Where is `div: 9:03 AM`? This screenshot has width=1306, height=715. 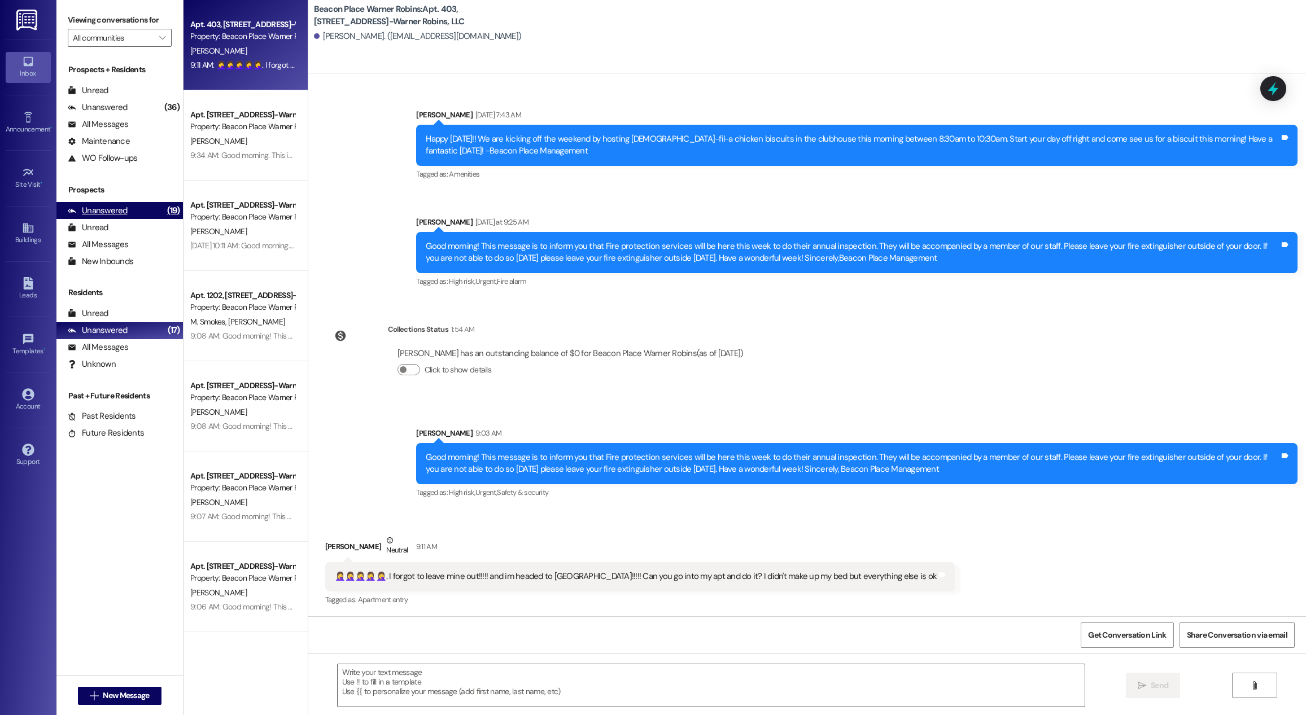
div: 9:03 AM is located at coordinates (487, 433).